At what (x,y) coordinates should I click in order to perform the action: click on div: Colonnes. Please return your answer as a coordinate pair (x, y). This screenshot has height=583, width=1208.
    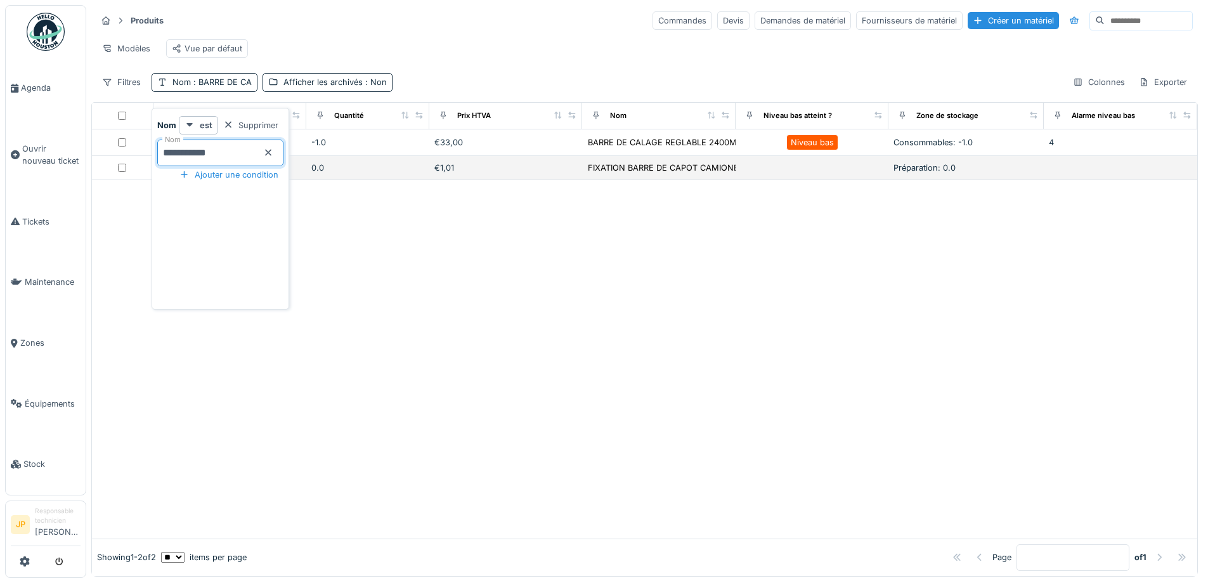
    Looking at the image, I should click on (1099, 82).